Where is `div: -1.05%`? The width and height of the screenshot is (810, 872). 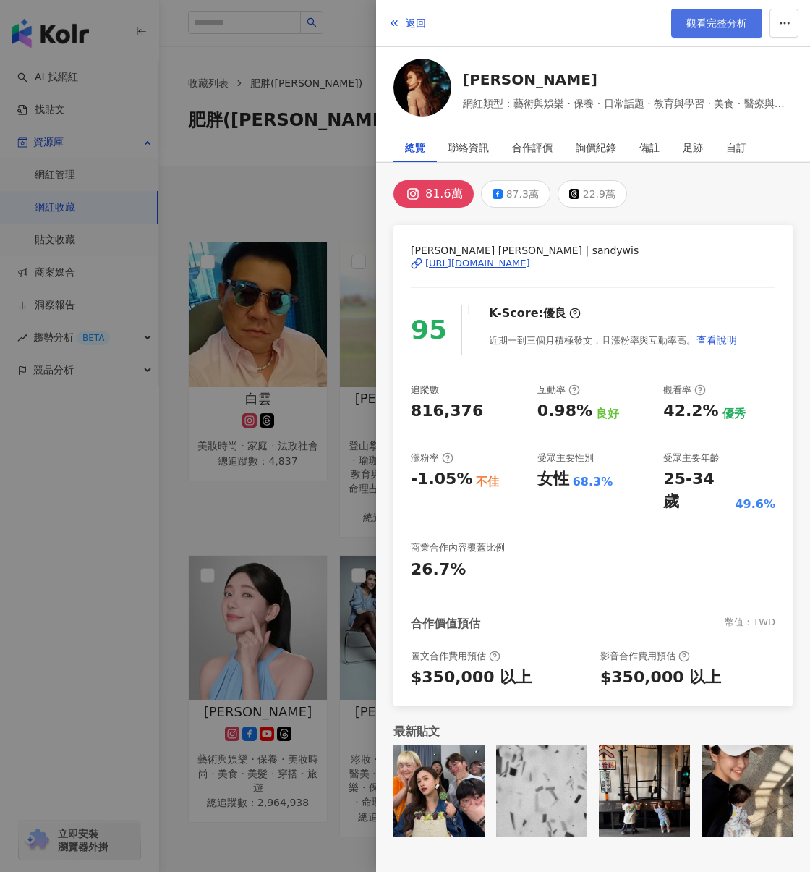 div: -1.05% is located at coordinates (441, 479).